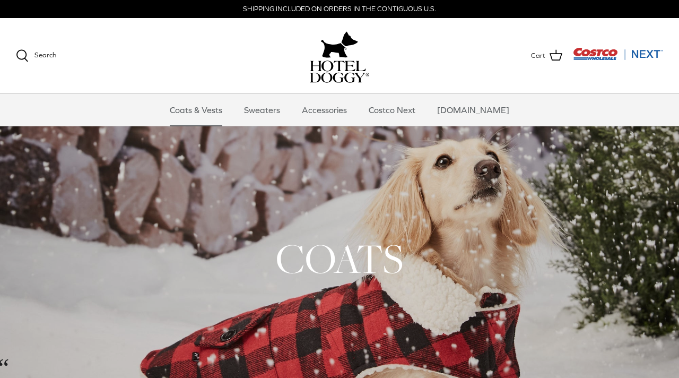 Image resolution: width=679 pixels, height=378 pixels. Describe the element at coordinates (618, 54) in the screenshot. I see `img: Costco Next` at that location.